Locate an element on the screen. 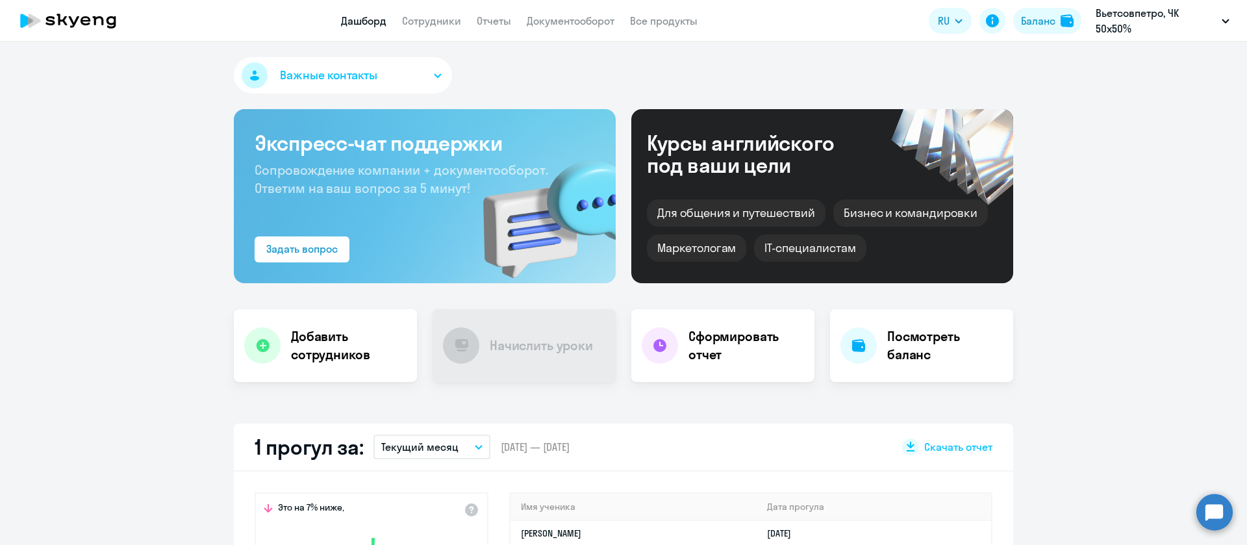  div: Бизнес и командировки is located at coordinates (911, 213).